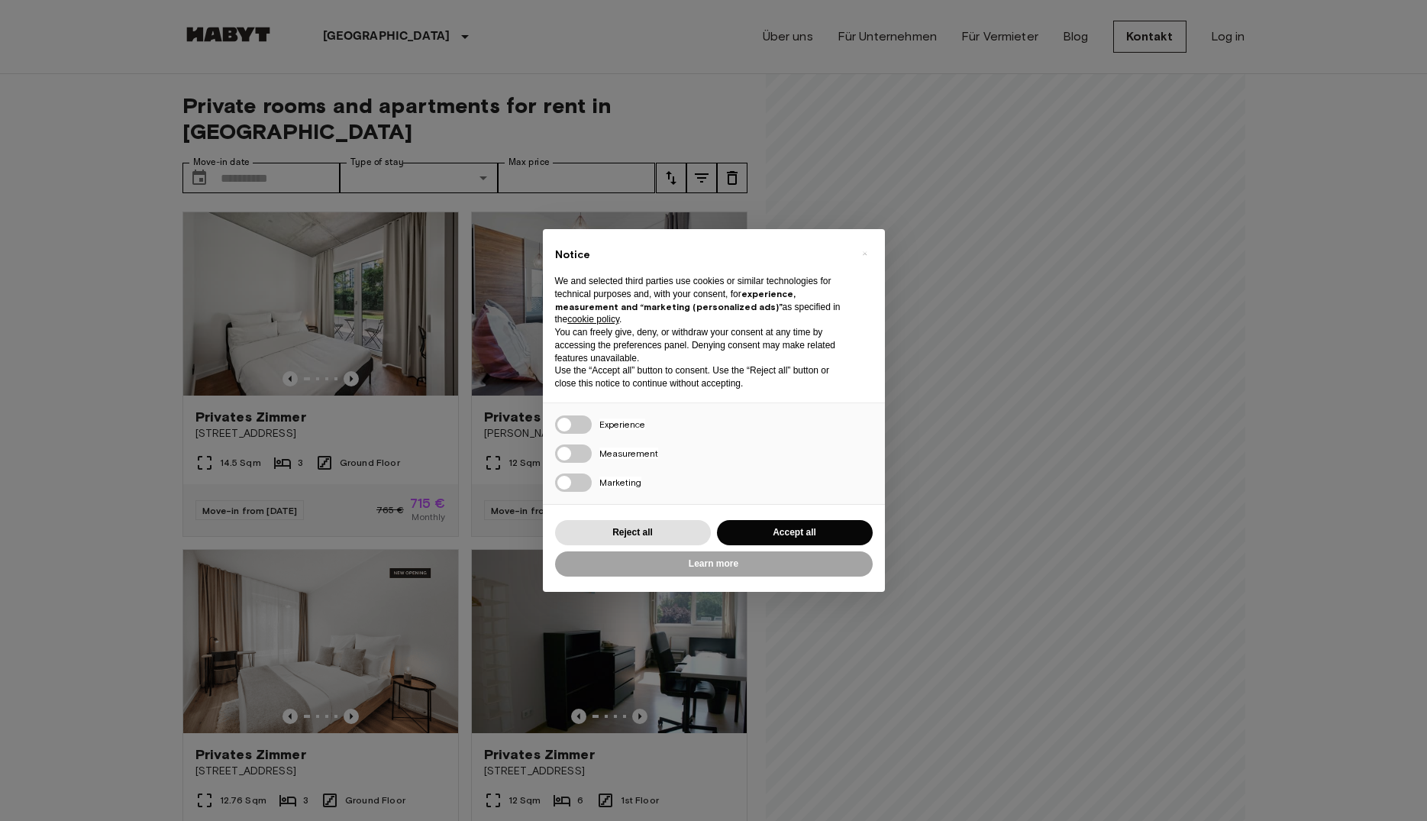  I want to click on p: You can freely give, deny, or withdraw your consent at any time by accessing the preferences pane..., so click(701, 345).